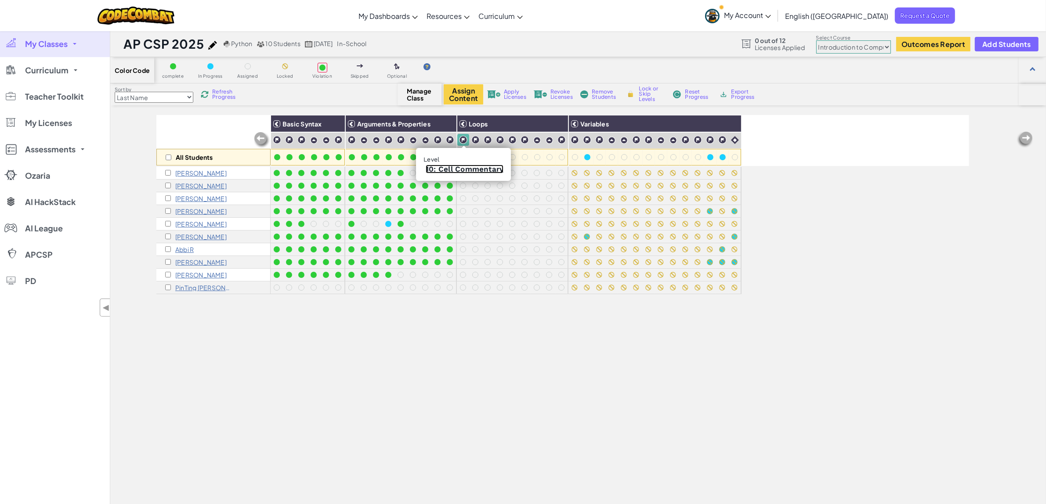 The image size is (1046, 504). What do you see at coordinates (50, 202) in the screenshot?
I see `span: AI HackStack` at bounding box center [50, 202].